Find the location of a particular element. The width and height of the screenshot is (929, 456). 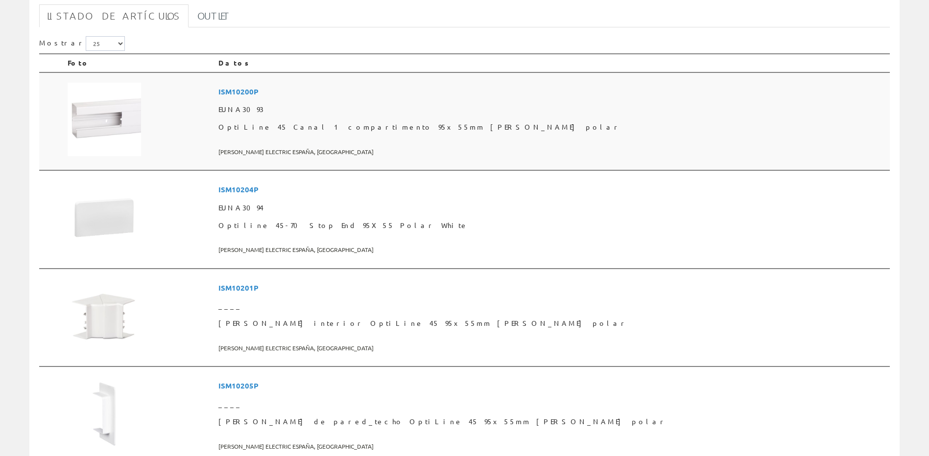

img: Foto artículo Ángulo interior OptiLine 45 95x55mm blanco polar (150x150) is located at coordinates (104, 316).